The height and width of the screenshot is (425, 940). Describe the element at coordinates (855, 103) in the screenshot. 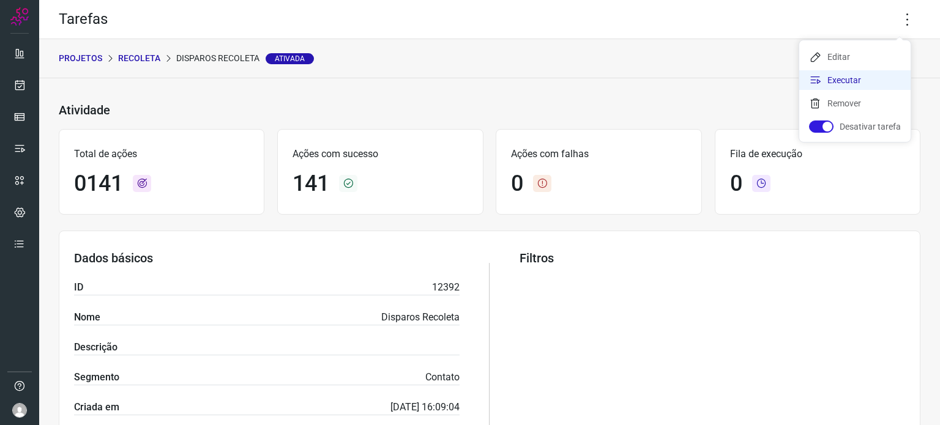

I see `li: Remover` at that location.